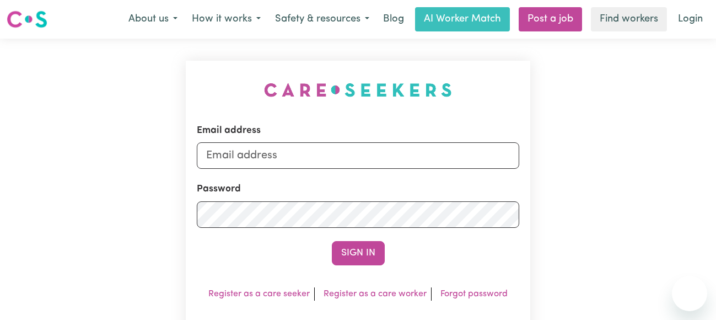 This screenshot has height=320, width=716. Describe the element at coordinates (153, 19) in the screenshot. I see `button: About us` at that location.